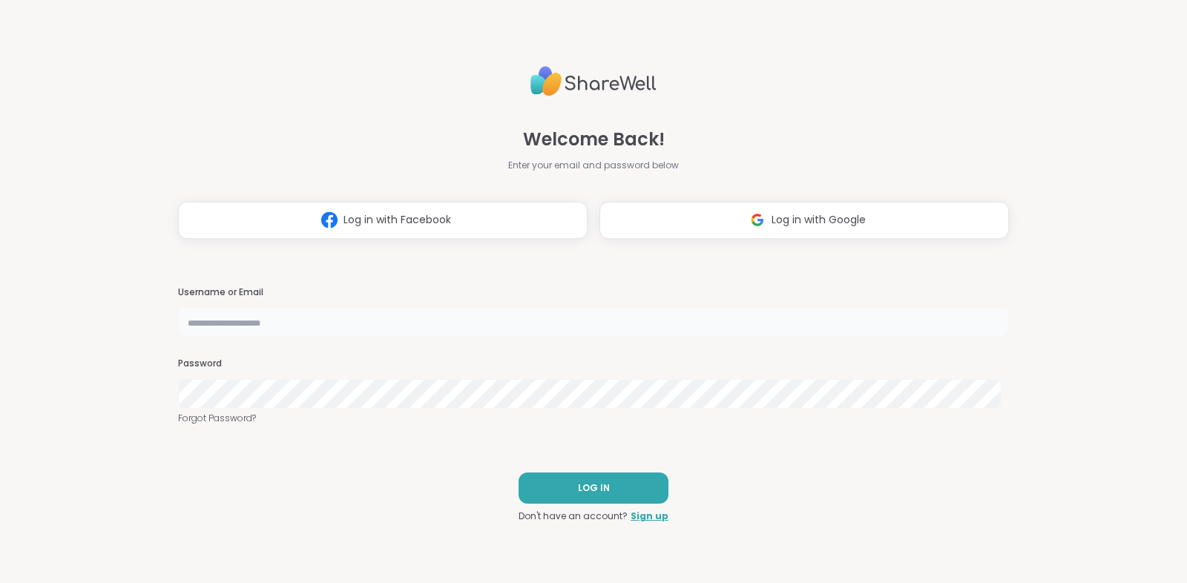 Image resolution: width=1187 pixels, height=583 pixels. I want to click on span: Enter your email and password below, so click(594, 165).